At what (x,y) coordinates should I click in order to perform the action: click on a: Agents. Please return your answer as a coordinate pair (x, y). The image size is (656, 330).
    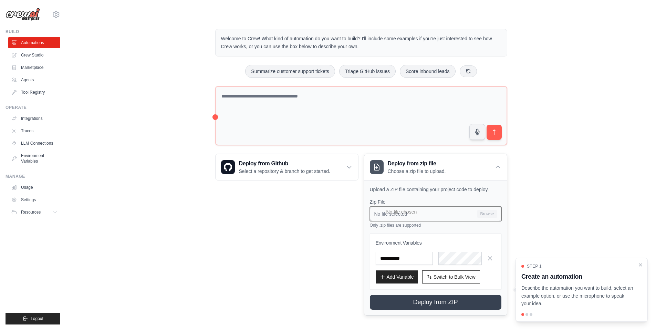
    Looking at the image, I should click on (34, 80).